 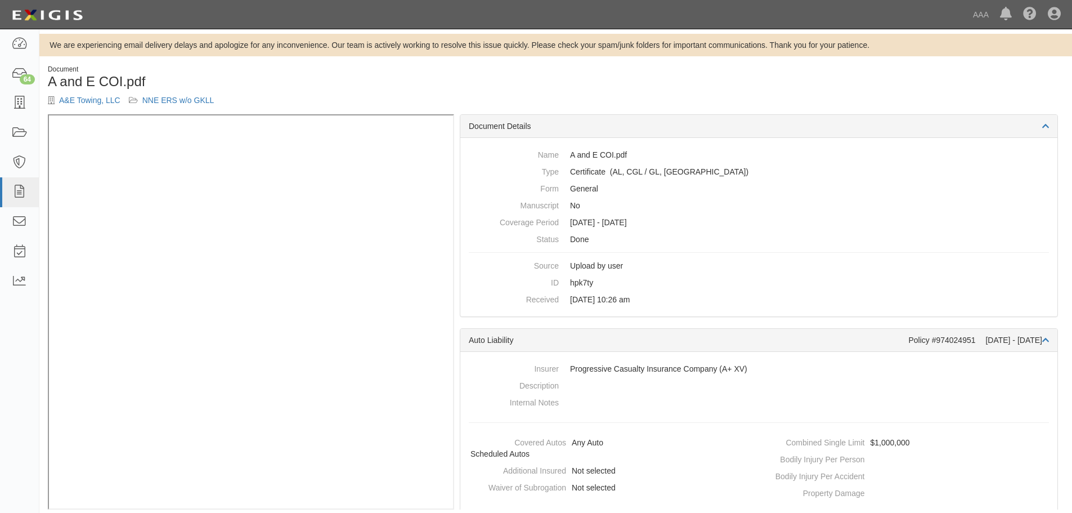 What do you see at coordinates (514, 187) in the screenshot?
I see `dt: Form` at bounding box center [514, 187].